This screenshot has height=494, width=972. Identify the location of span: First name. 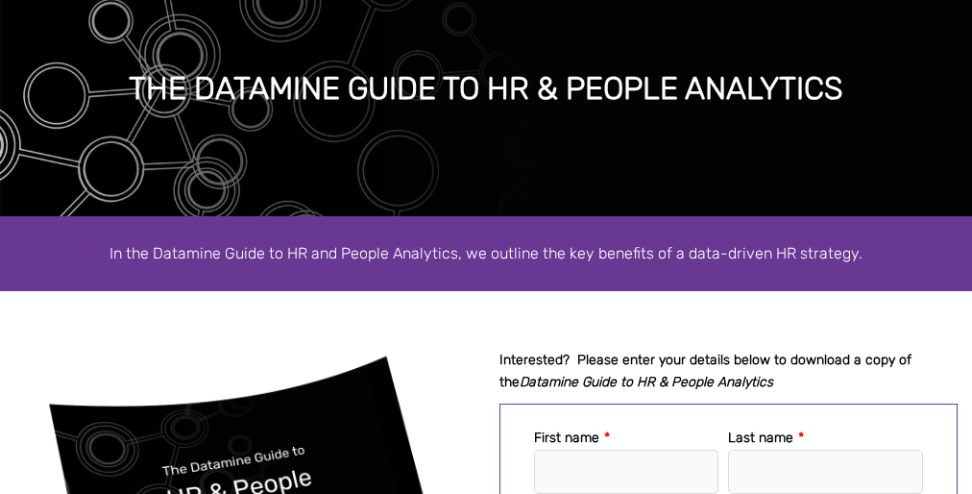
(567, 437).